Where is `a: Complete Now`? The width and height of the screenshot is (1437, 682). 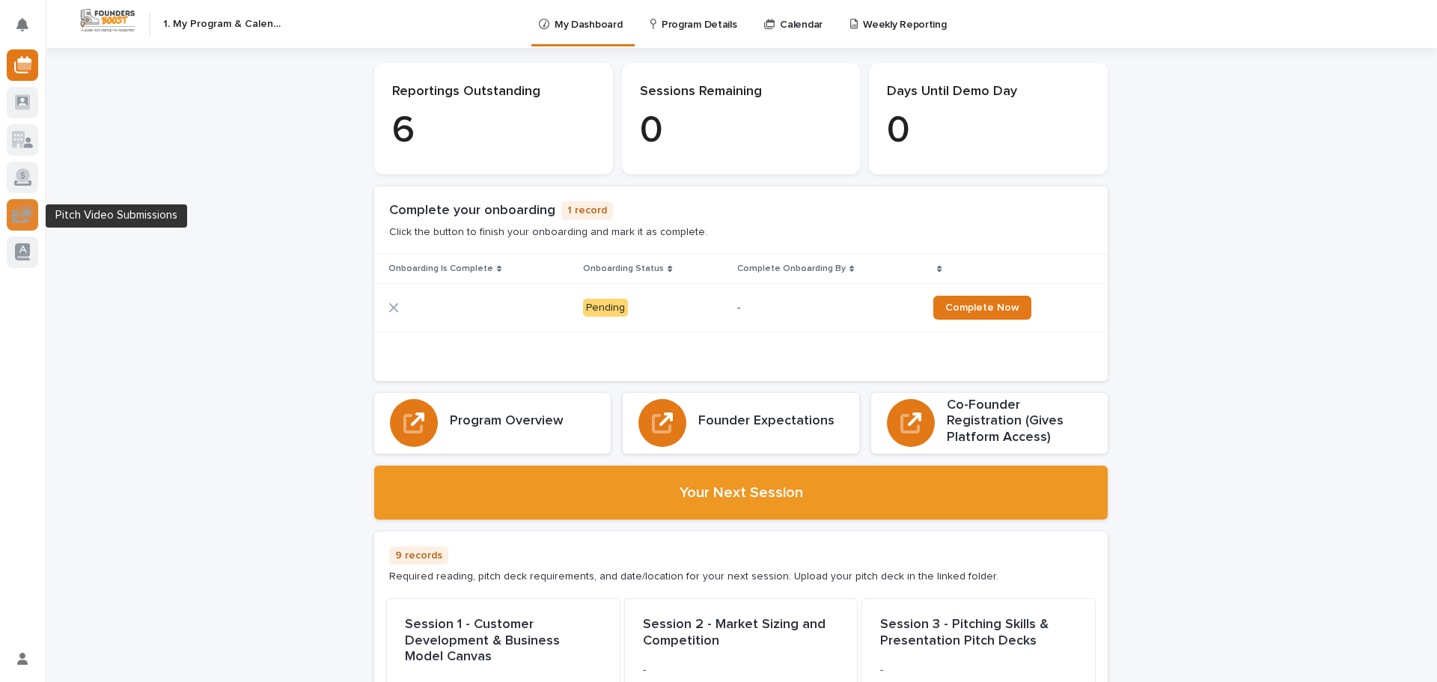 a: Complete Now is located at coordinates (982, 308).